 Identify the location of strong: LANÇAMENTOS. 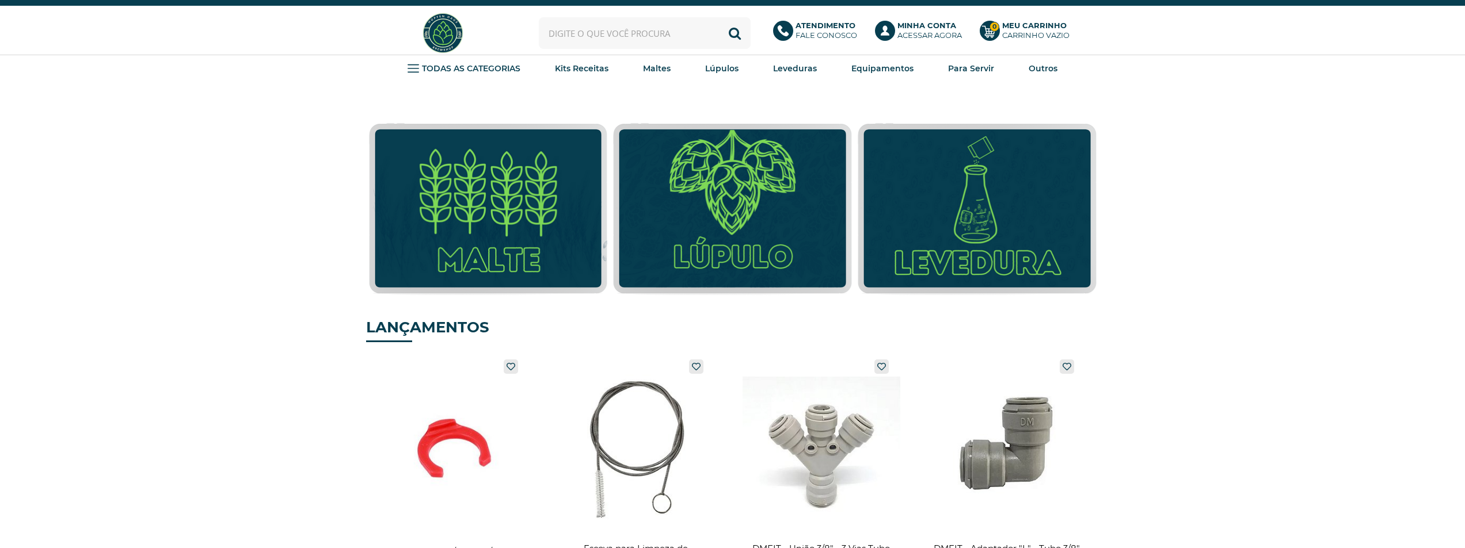
(428, 327).